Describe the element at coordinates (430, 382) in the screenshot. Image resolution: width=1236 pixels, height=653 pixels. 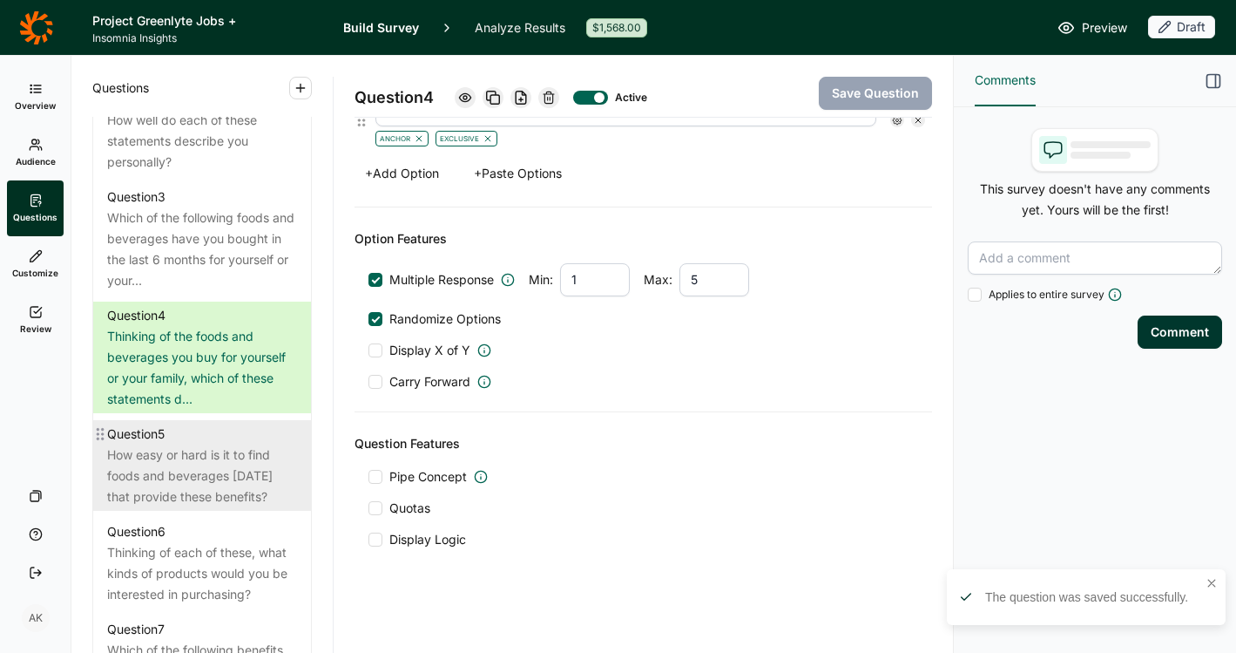
I see `span: Carry Forward` at that location.